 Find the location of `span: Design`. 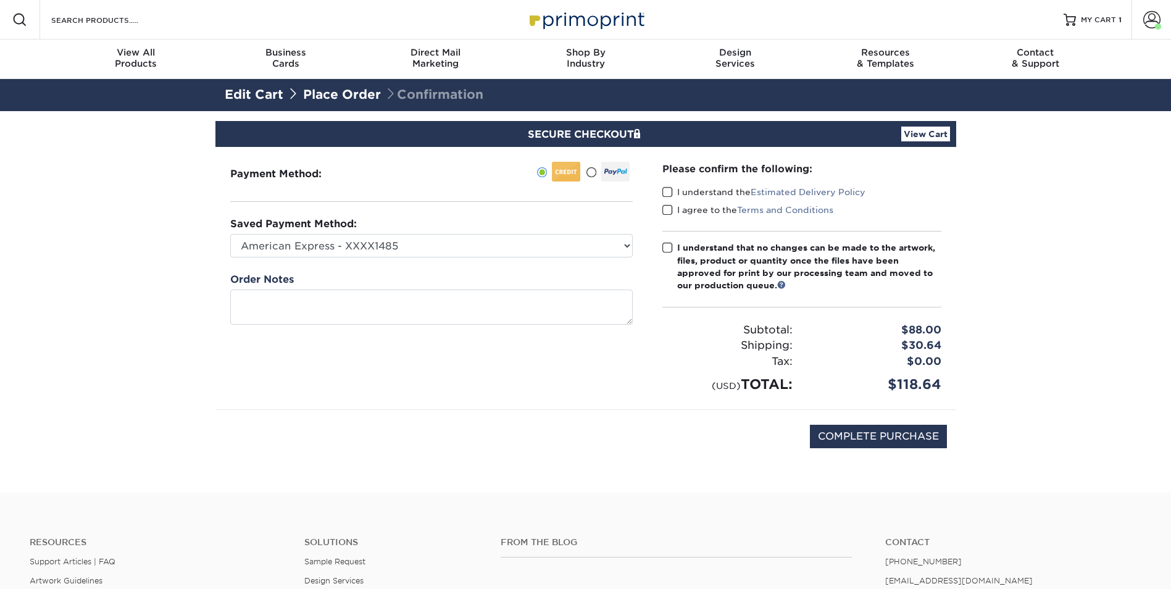

span: Design is located at coordinates (735, 52).